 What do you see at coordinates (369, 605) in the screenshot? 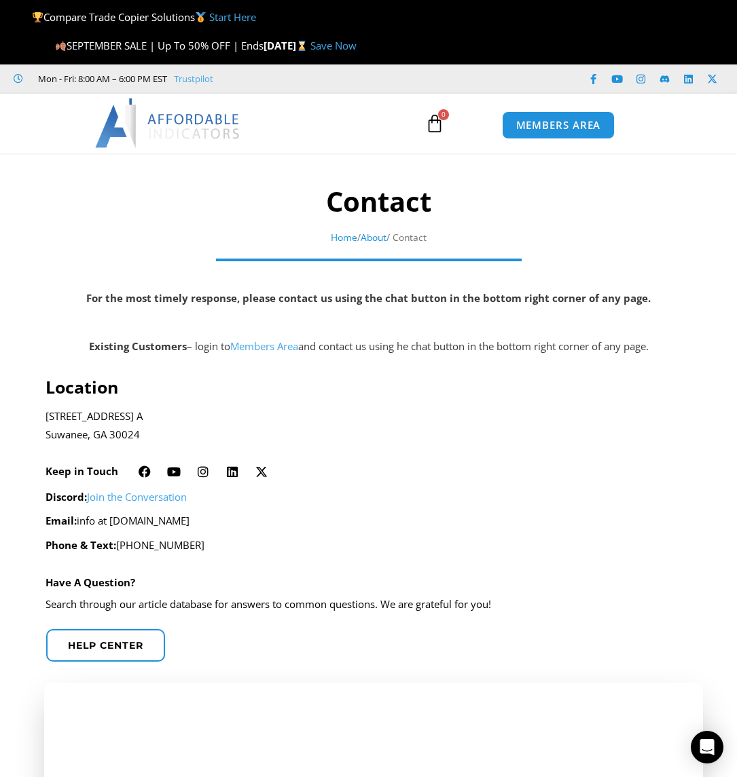
I see `p: Search through our article database for answers to common questions. We are grateful for you!` at bounding box center [369, 605].